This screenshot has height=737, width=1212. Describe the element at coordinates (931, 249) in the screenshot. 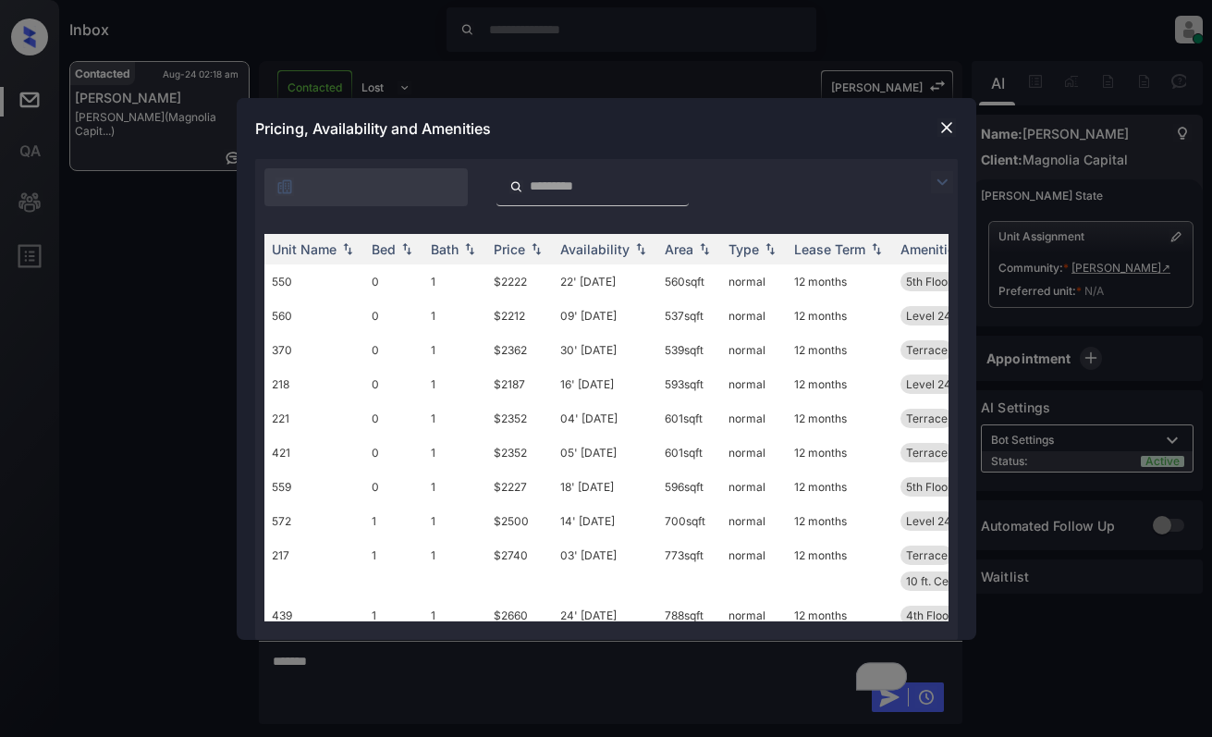

I see `div: Amenities` at that location.